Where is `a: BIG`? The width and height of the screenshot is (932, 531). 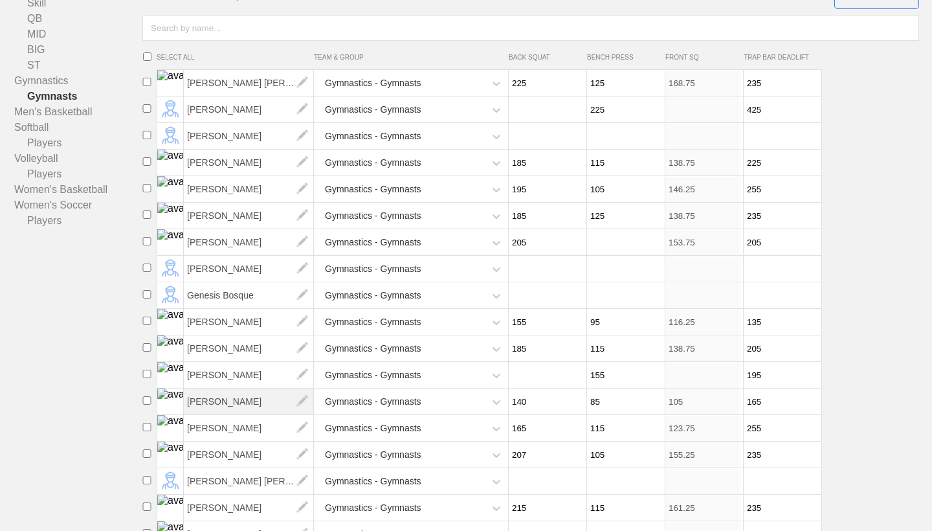 a: BIG is located at coordinates (78, 50).